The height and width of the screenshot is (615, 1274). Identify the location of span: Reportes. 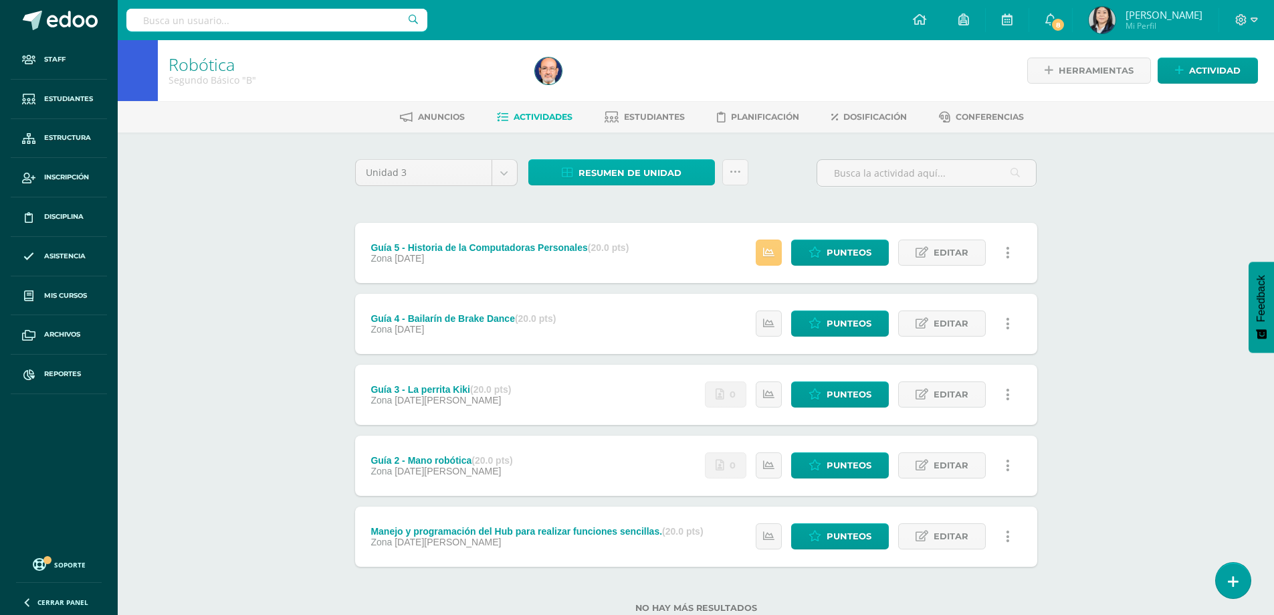
(62, 374).